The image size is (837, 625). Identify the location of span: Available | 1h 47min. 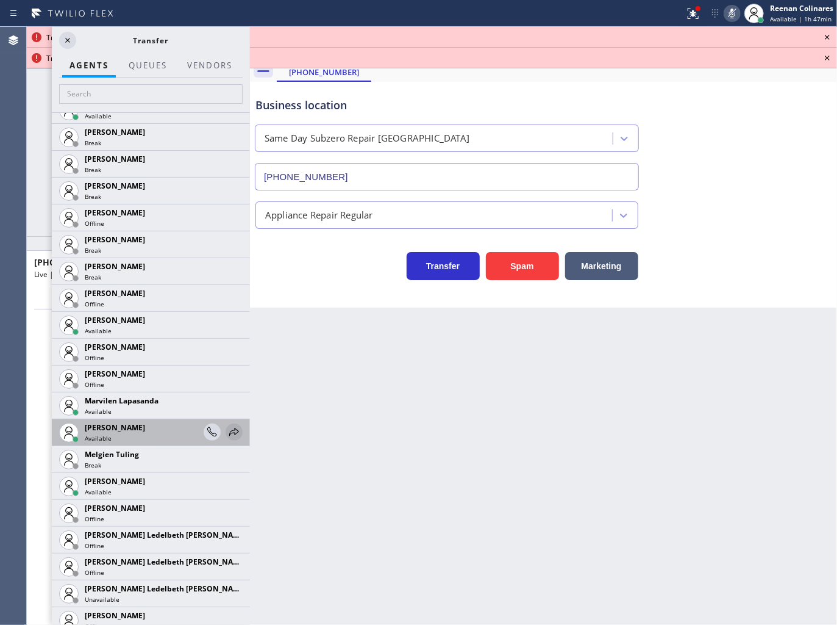
(801, 19).